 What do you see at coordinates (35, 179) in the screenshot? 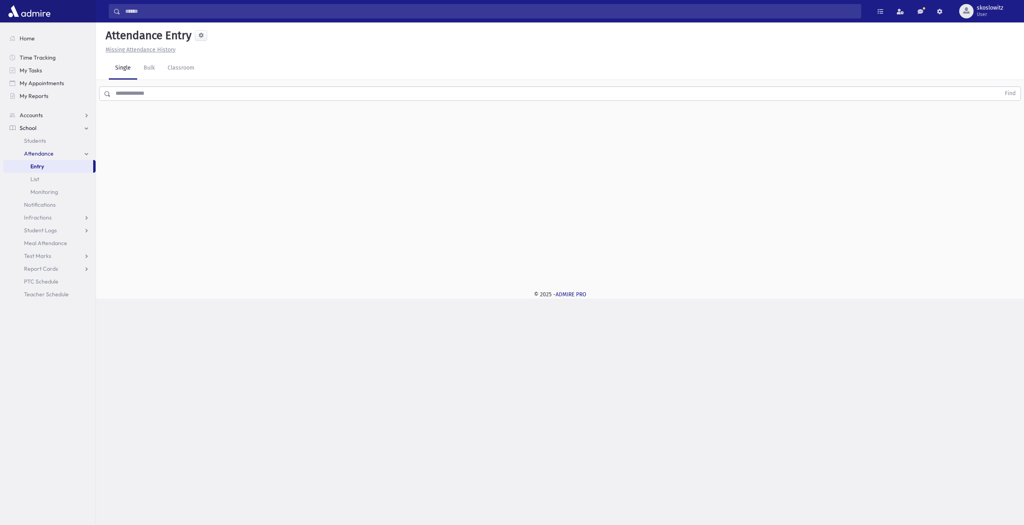
I see `span: List` at bounding box center [35, 179].